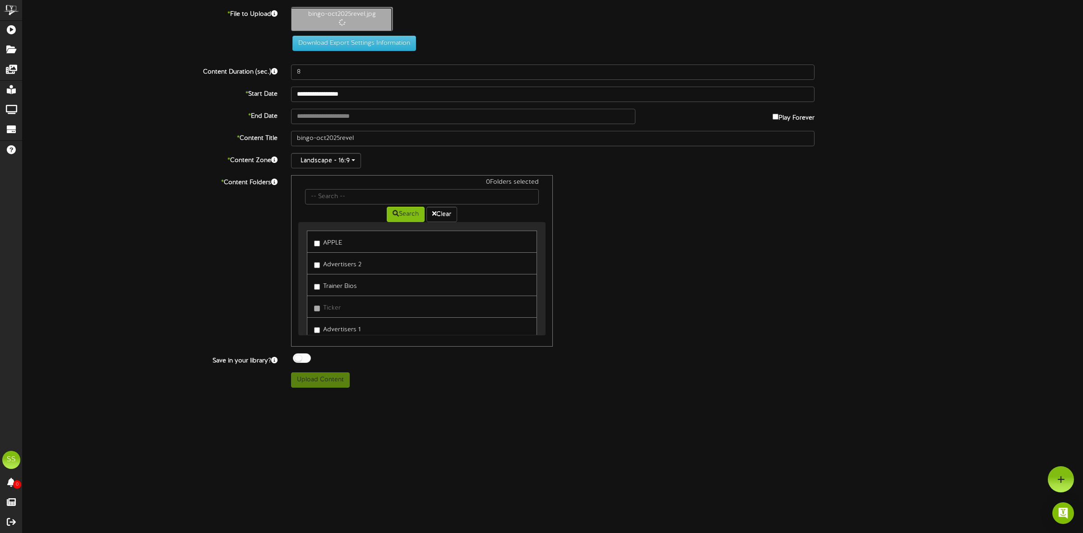 The width and height of the screenshot is (1083, 533). Describe the element at coordinates (150, 93) in the screenshot. I see `label: Start Date` at that location.